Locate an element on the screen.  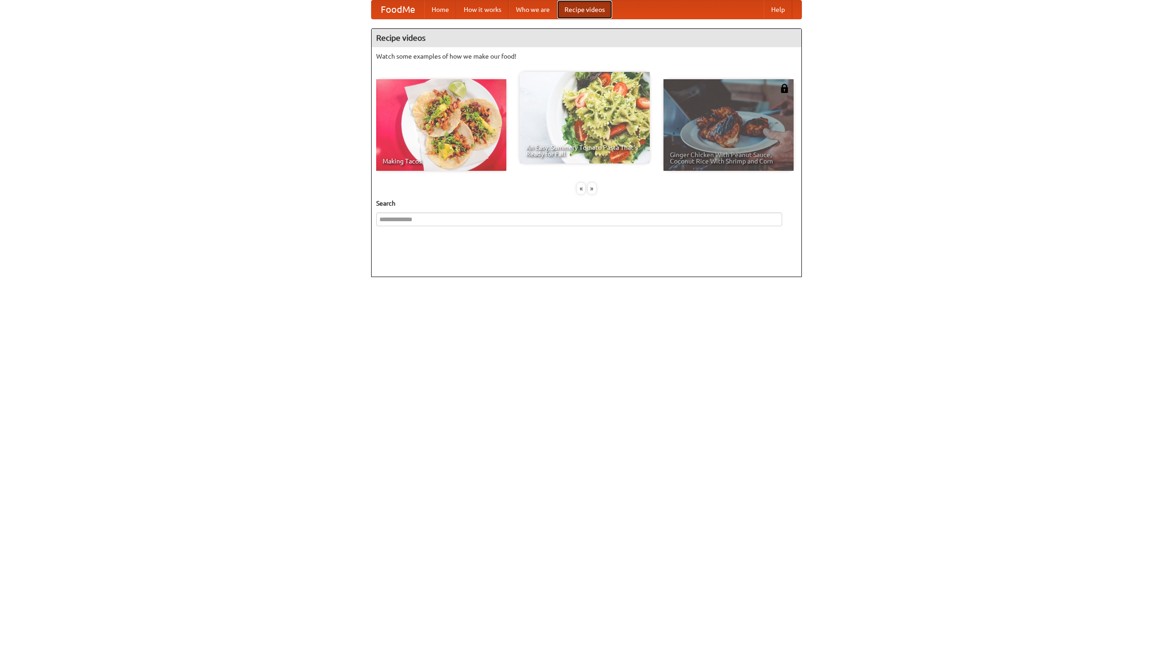
p: Watch some examples of how we make our food! is located at coordinates (586, 56).